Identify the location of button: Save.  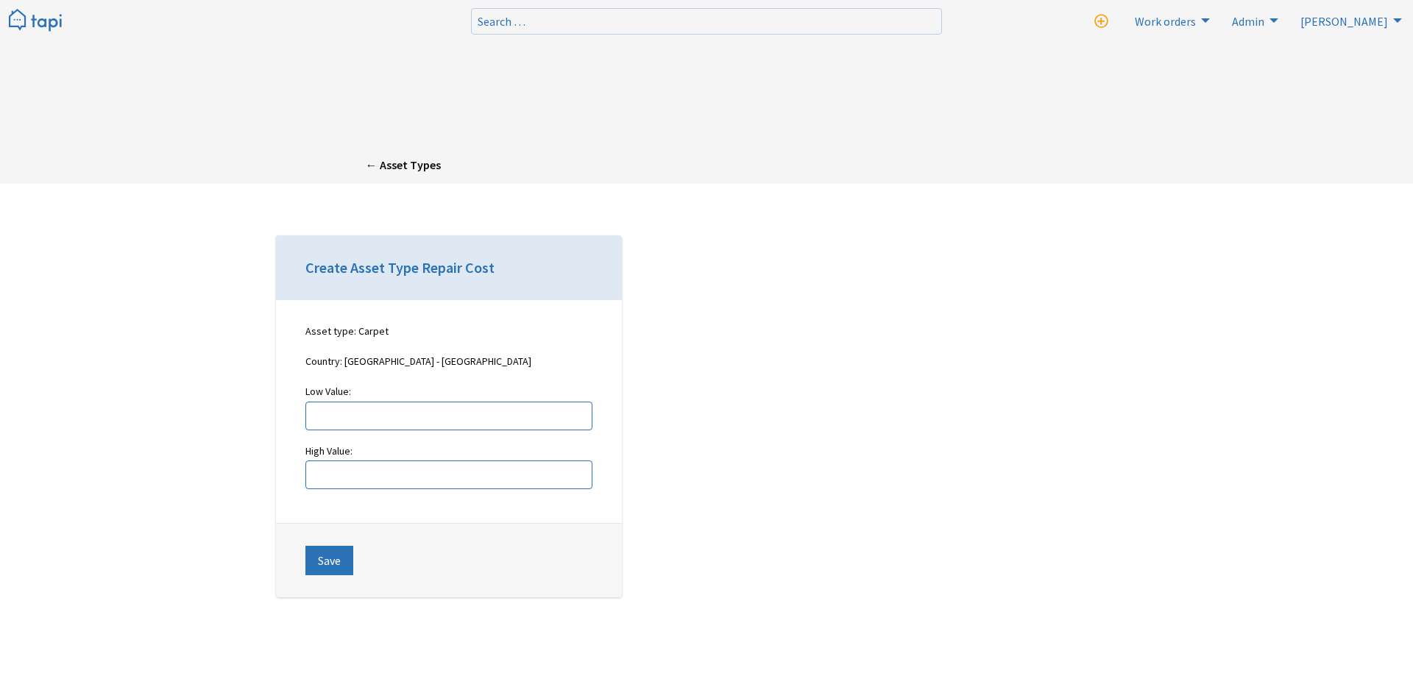
(329, 561).